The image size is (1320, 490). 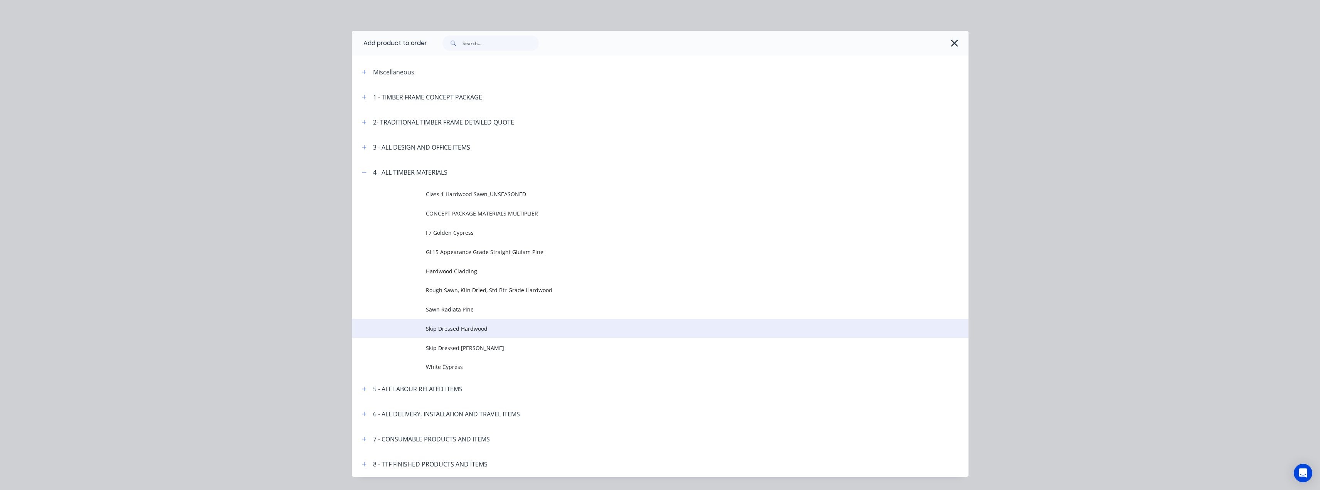 What do you see at coordinates (643, 232) in the screenshot?
I see `span: F7 Golden Cypress` at bounding box center [643, 232].